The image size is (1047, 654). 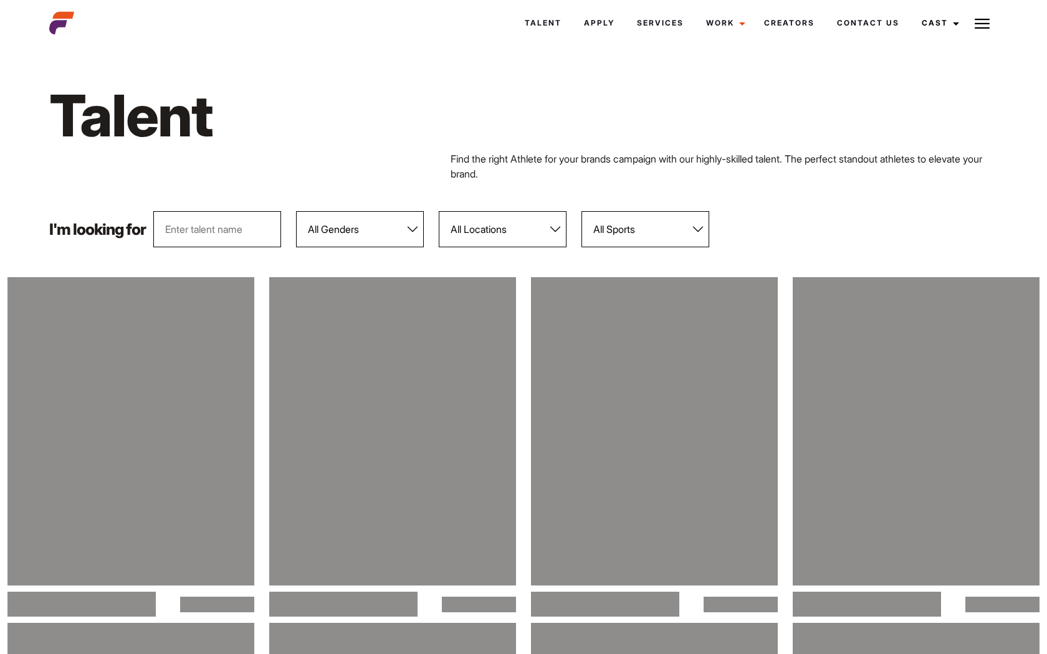 What do you see at coordinates (789, 23) in the screenshot?
I see `a: Creators` at bounding box center [789, 23].